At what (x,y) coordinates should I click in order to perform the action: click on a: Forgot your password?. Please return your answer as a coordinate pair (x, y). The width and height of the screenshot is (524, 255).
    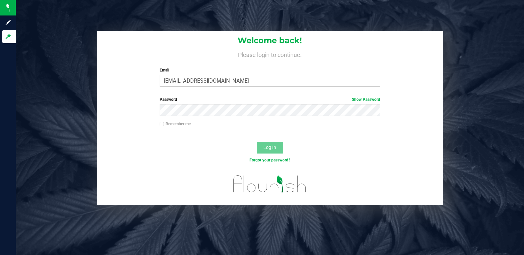
    Looking at the image, I should click on (270, 160).